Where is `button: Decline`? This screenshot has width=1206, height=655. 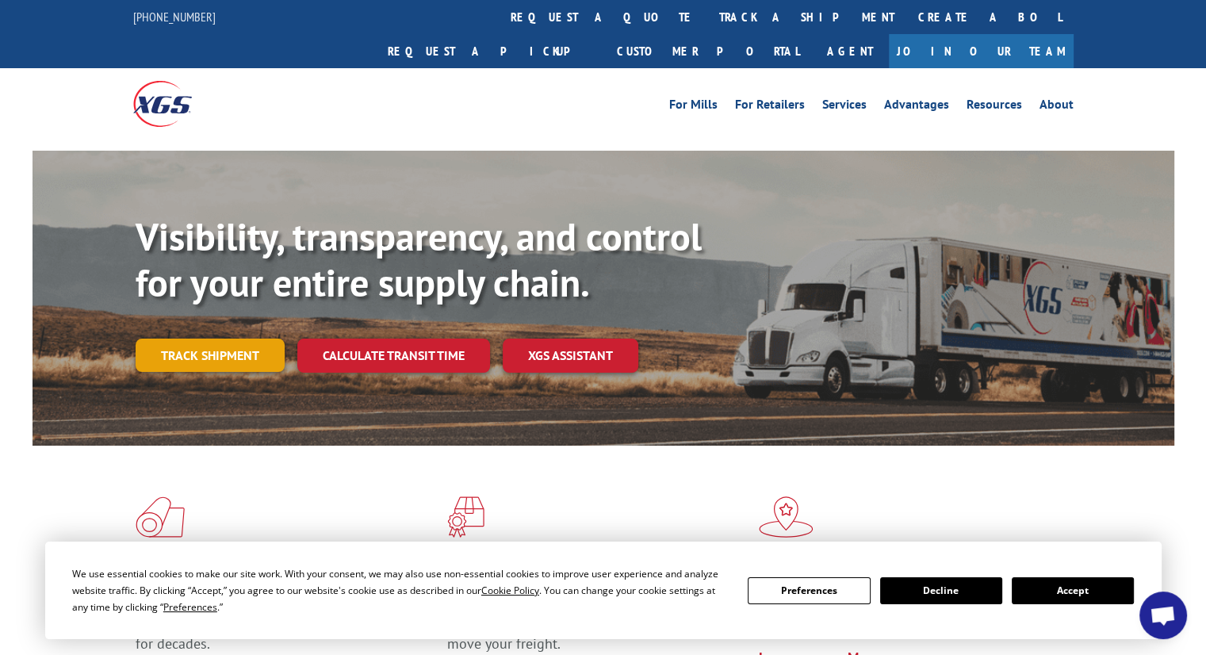
button: Decline is located at coordinates (941, 591).